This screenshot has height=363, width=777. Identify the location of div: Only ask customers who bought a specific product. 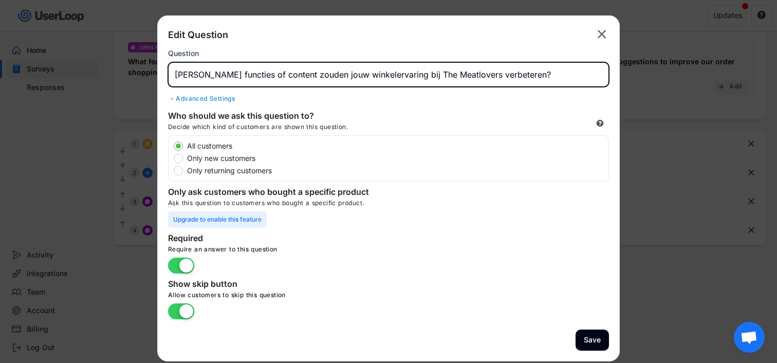
(271, 193).